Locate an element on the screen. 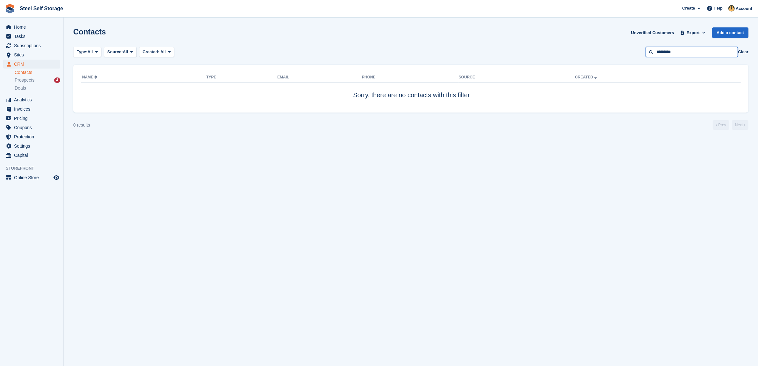  span: Sorry, there are no contacts with this filter is located at coordinates (411, 95).